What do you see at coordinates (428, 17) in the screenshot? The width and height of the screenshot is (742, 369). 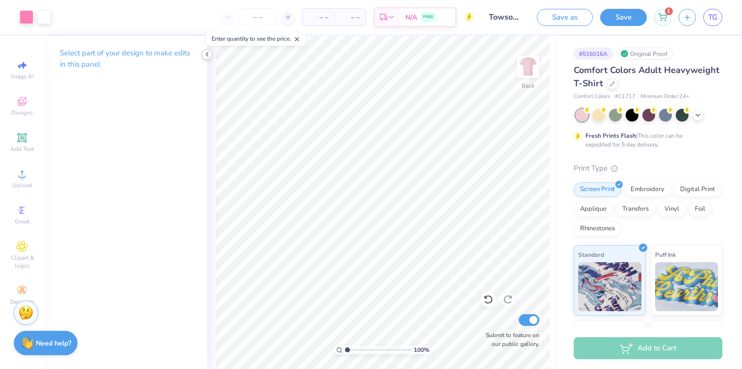 I see `span: FREE` at bounding box center [428, 17].